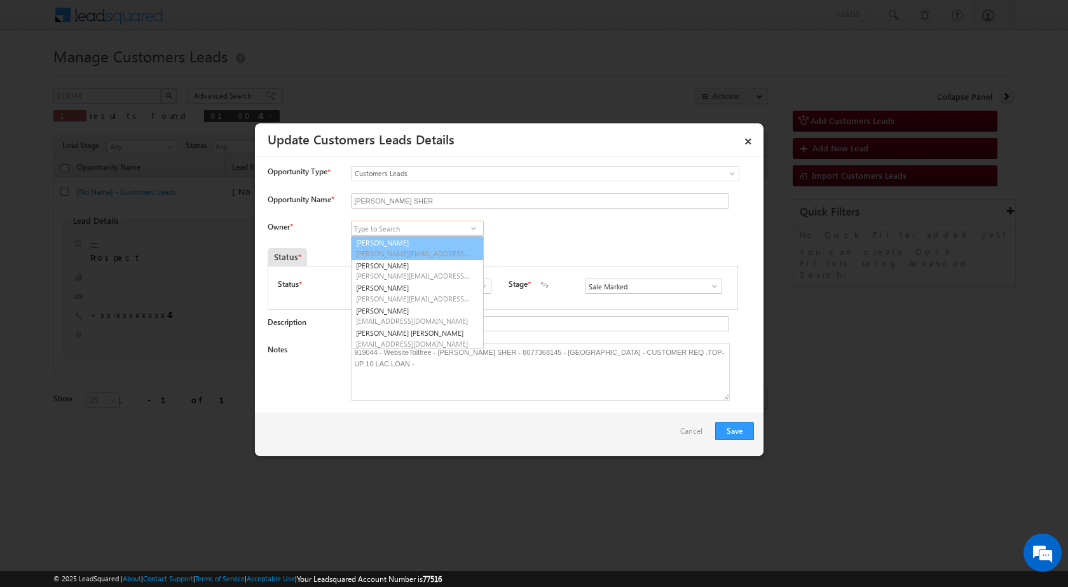 This screenshot has height=587, width=1068. Describe the element at coordinates (287, 322) in the screenshot. I see `label: Description` at that location.